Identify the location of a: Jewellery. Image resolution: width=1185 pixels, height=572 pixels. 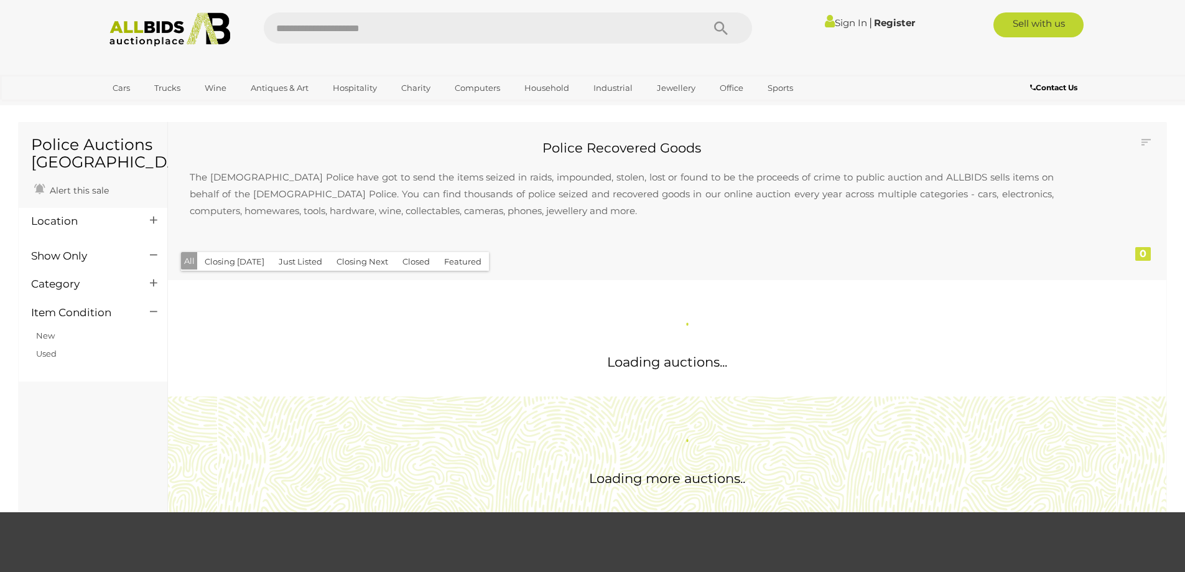
(676, 88).